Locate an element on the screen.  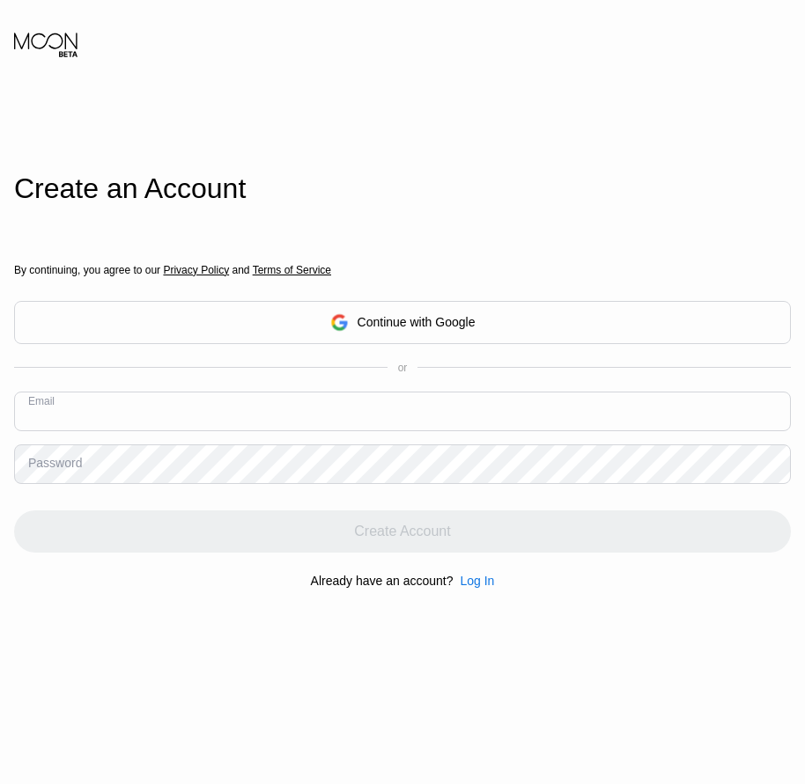
span: and is located at coordinates (240, 270).